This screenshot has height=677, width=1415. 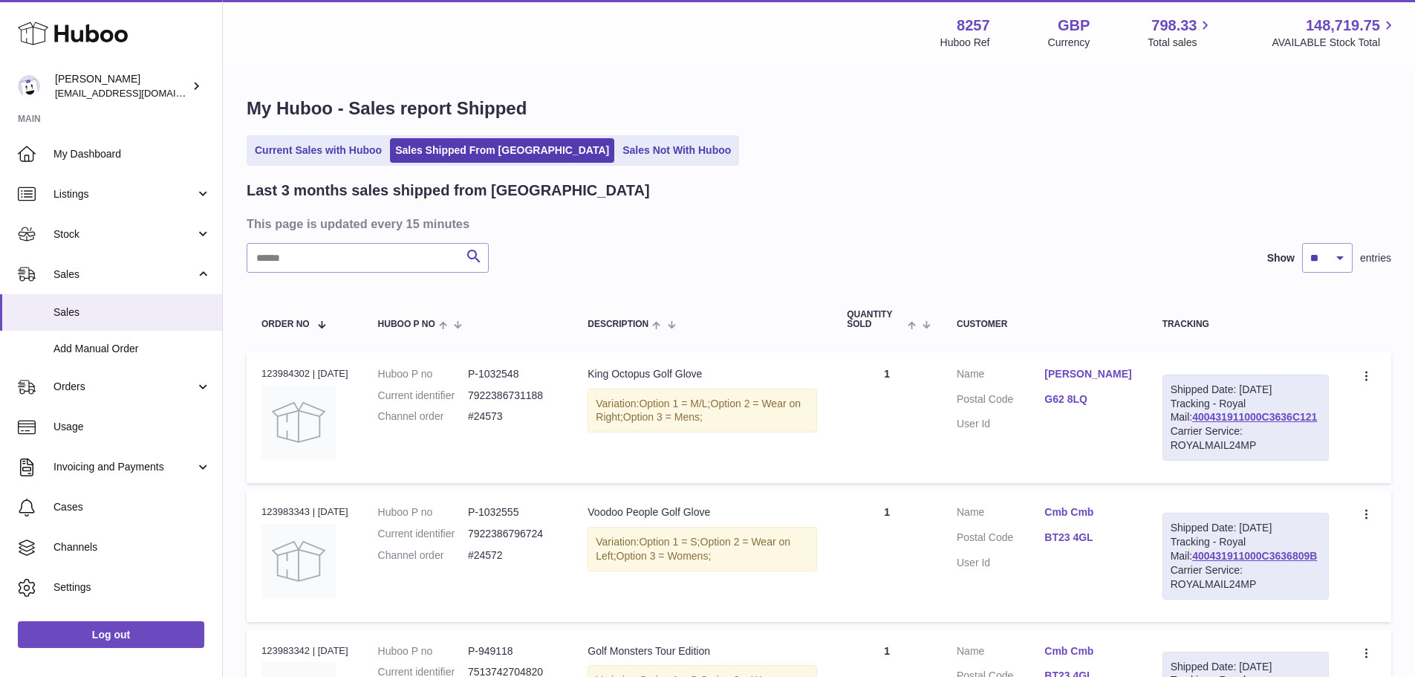 I want to click on div: Golf Monsters Tour Edition, so click(x=702, y=651).